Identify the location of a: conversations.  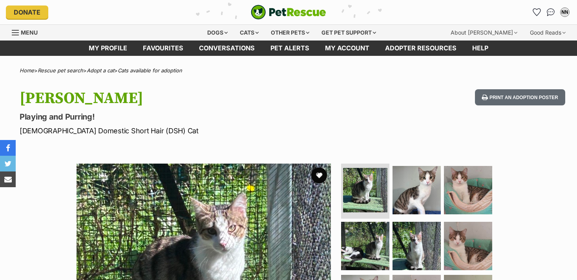
(227, 48).